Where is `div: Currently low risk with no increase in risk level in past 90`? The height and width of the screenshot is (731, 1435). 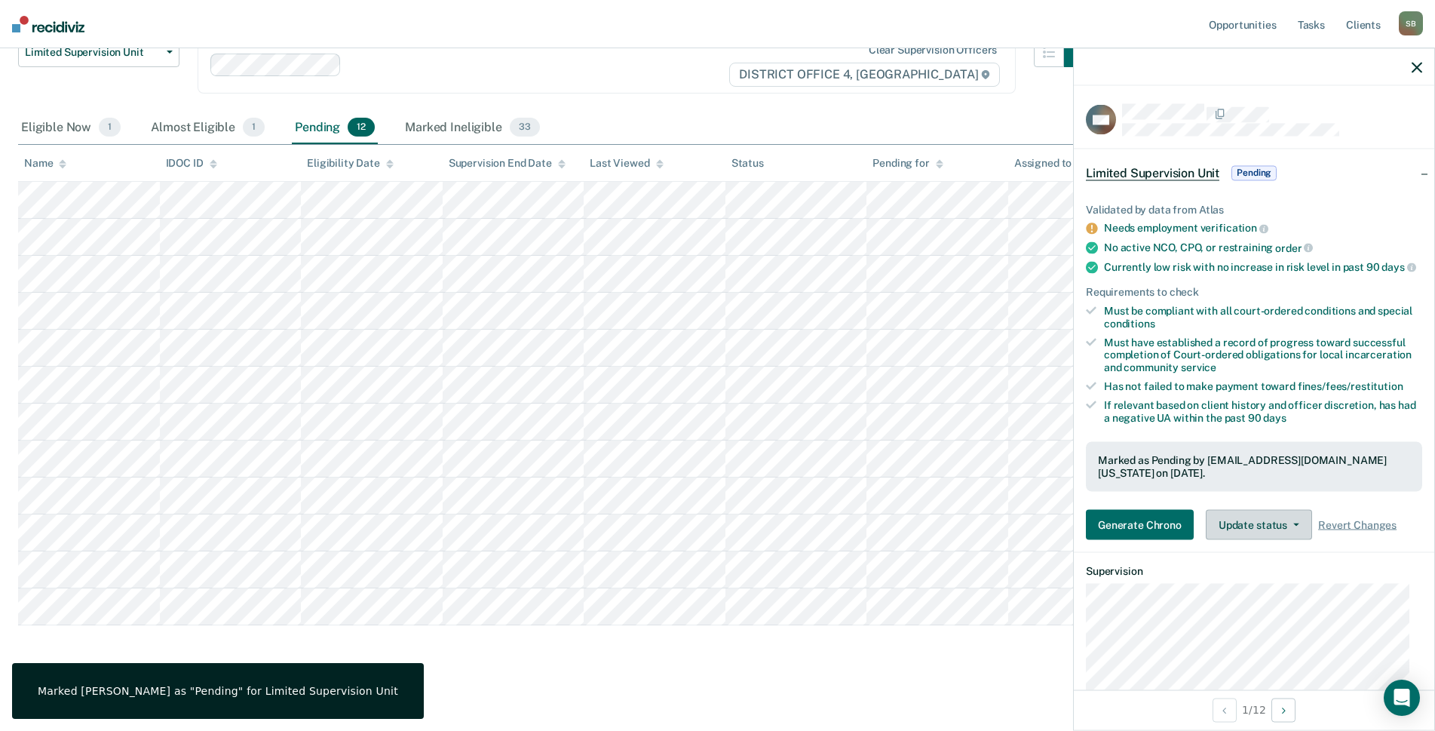
div: Currently low risk with no increase in risk level in past 90 is located at coordinates (1263, 267).